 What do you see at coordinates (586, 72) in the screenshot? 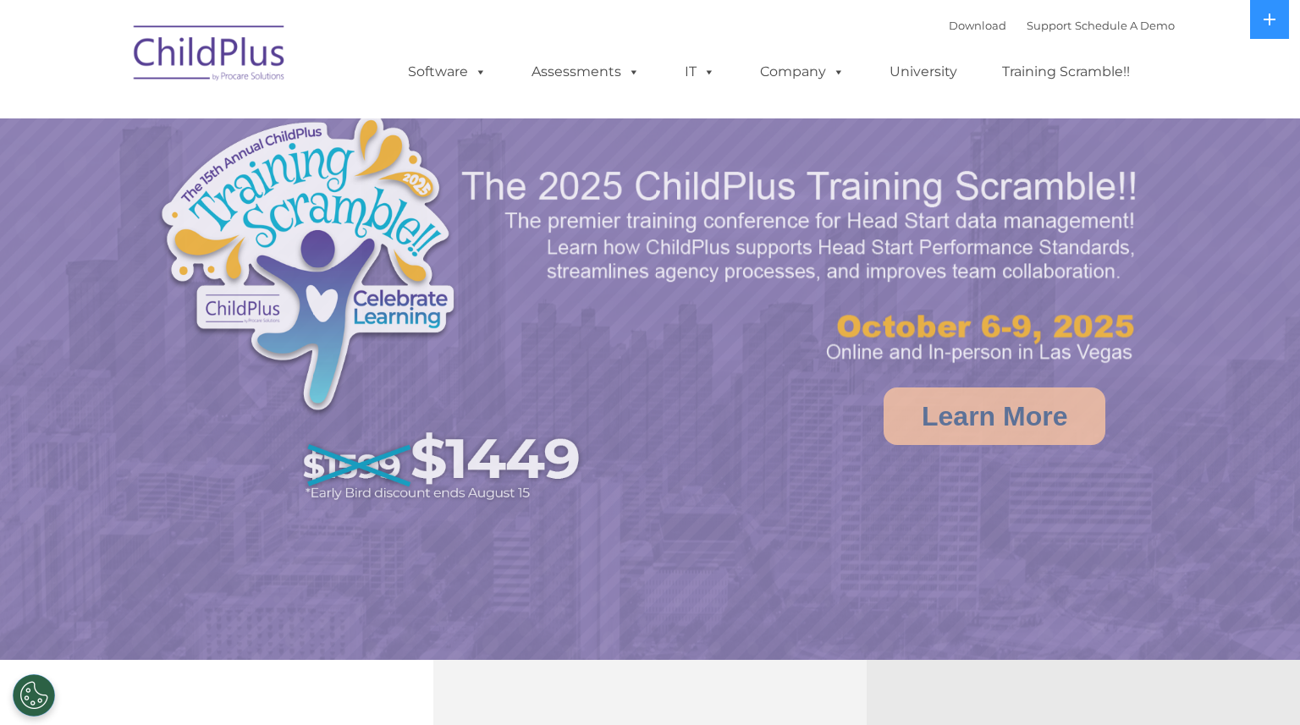
I see `a: Assessments` at bounding box center [586, 72].